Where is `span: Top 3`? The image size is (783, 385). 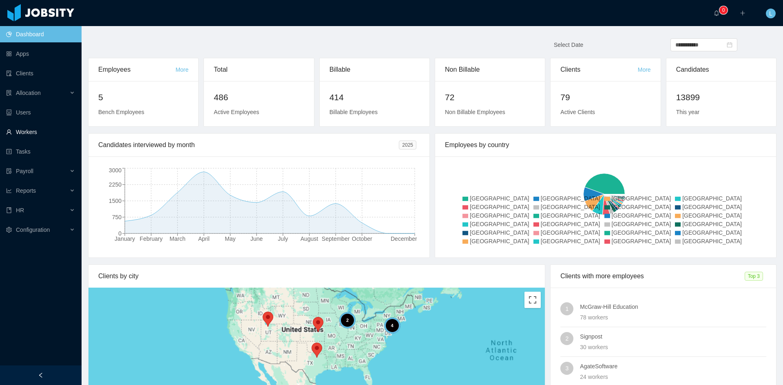 span: Top 3 is located at coordinates (753, 276).